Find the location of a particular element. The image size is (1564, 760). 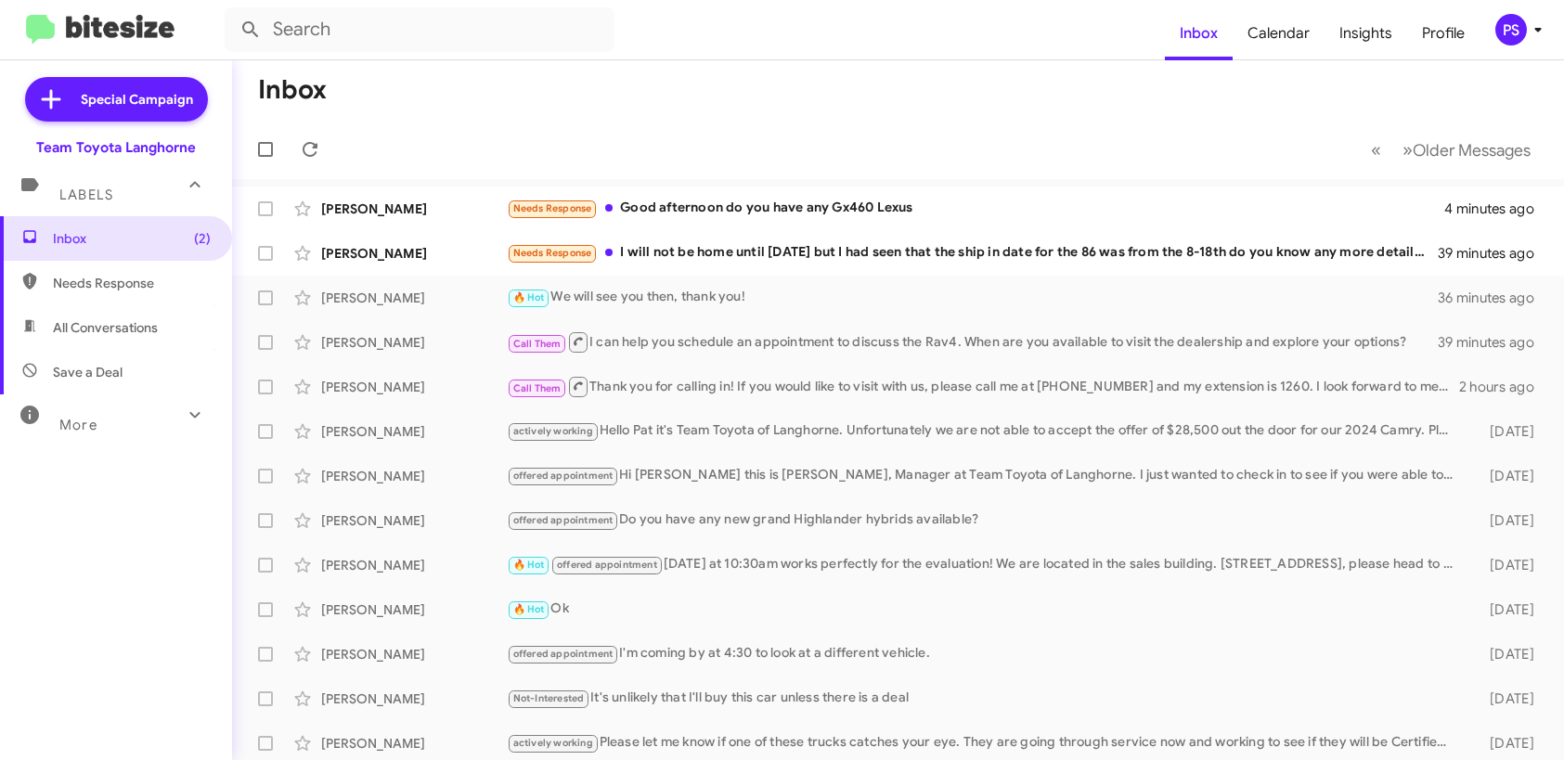

span: Insights is located at coordinates (1366, 33).